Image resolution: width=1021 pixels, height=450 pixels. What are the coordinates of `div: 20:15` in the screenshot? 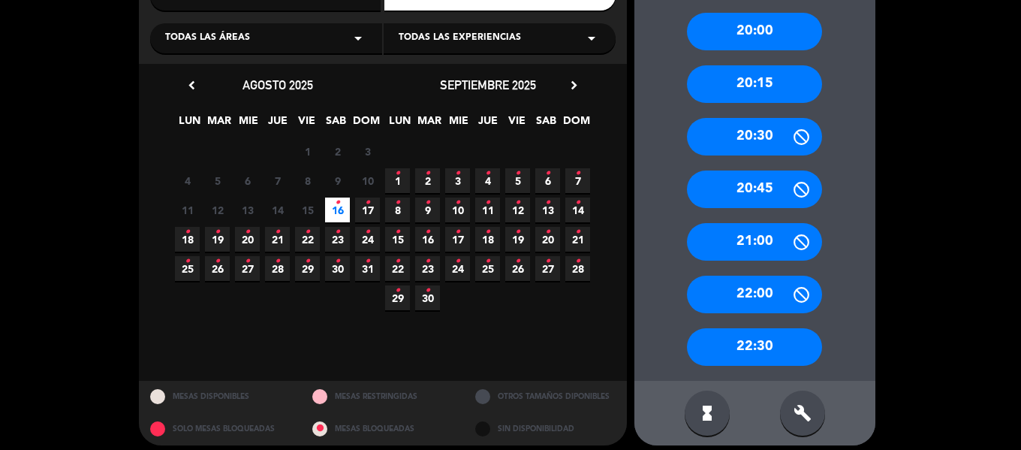 It's located at (754, 84).